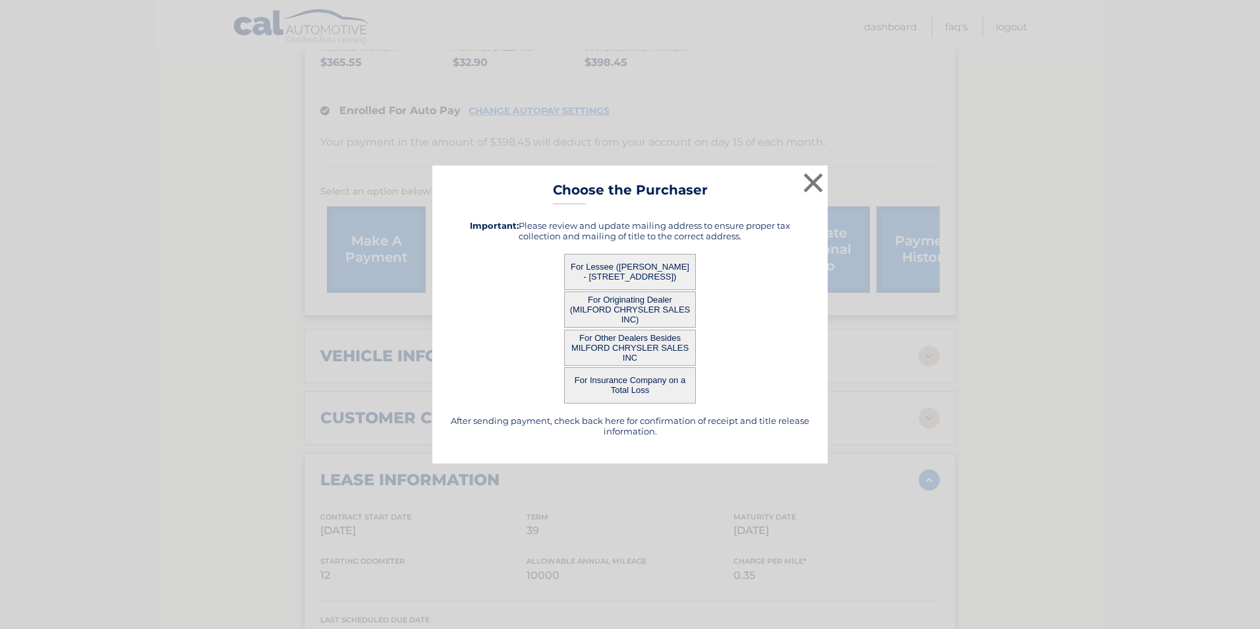 The image size is (1260, 629). I want to click on button: For Other Dealers Besides MILFORD CHRYSLER SALES INC, so click(630, 347).